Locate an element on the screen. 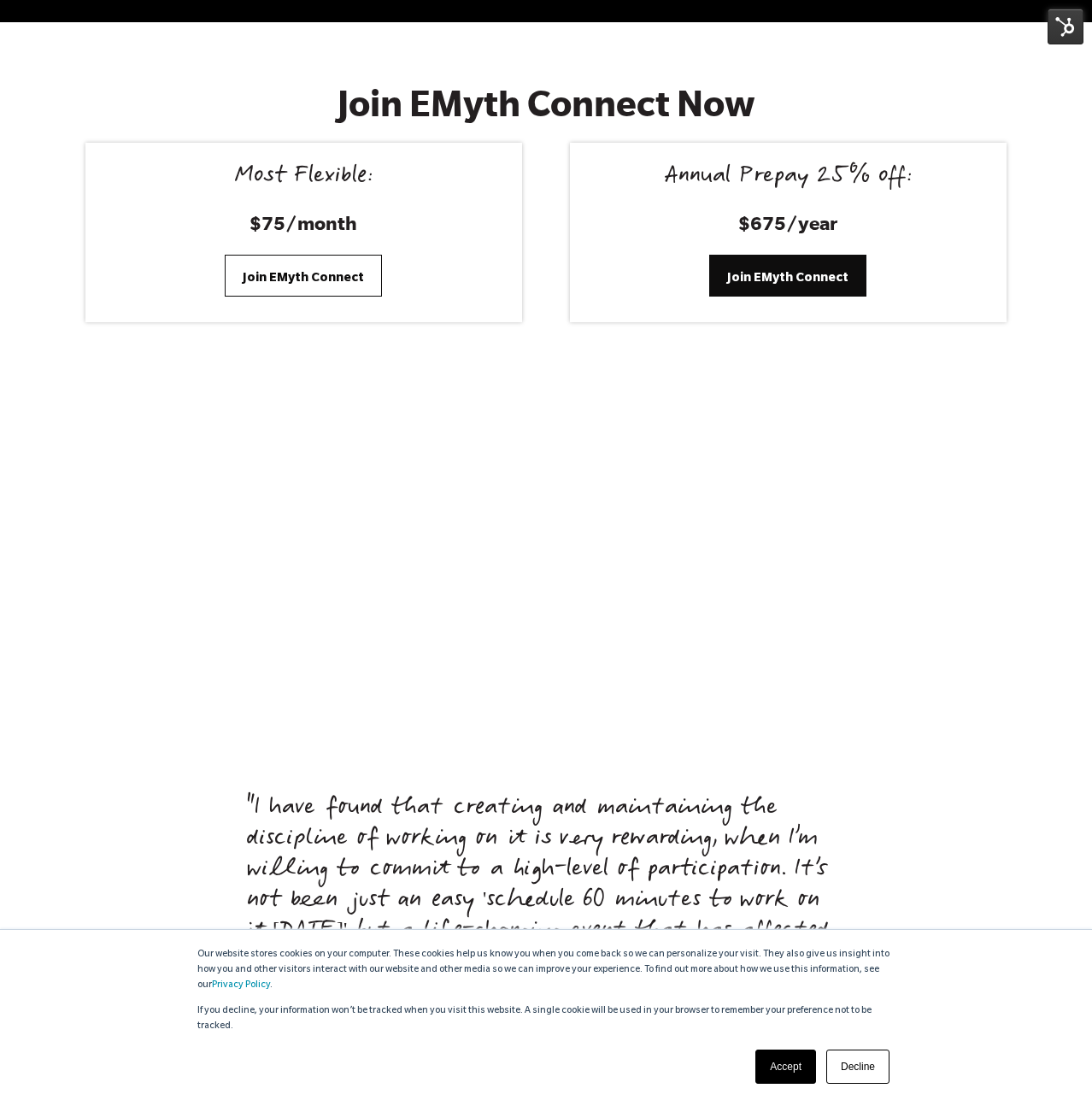 This screenshot has height=1106, width=1092. h2: Join EMyth Connect Now is located at coordinates (546, 102).